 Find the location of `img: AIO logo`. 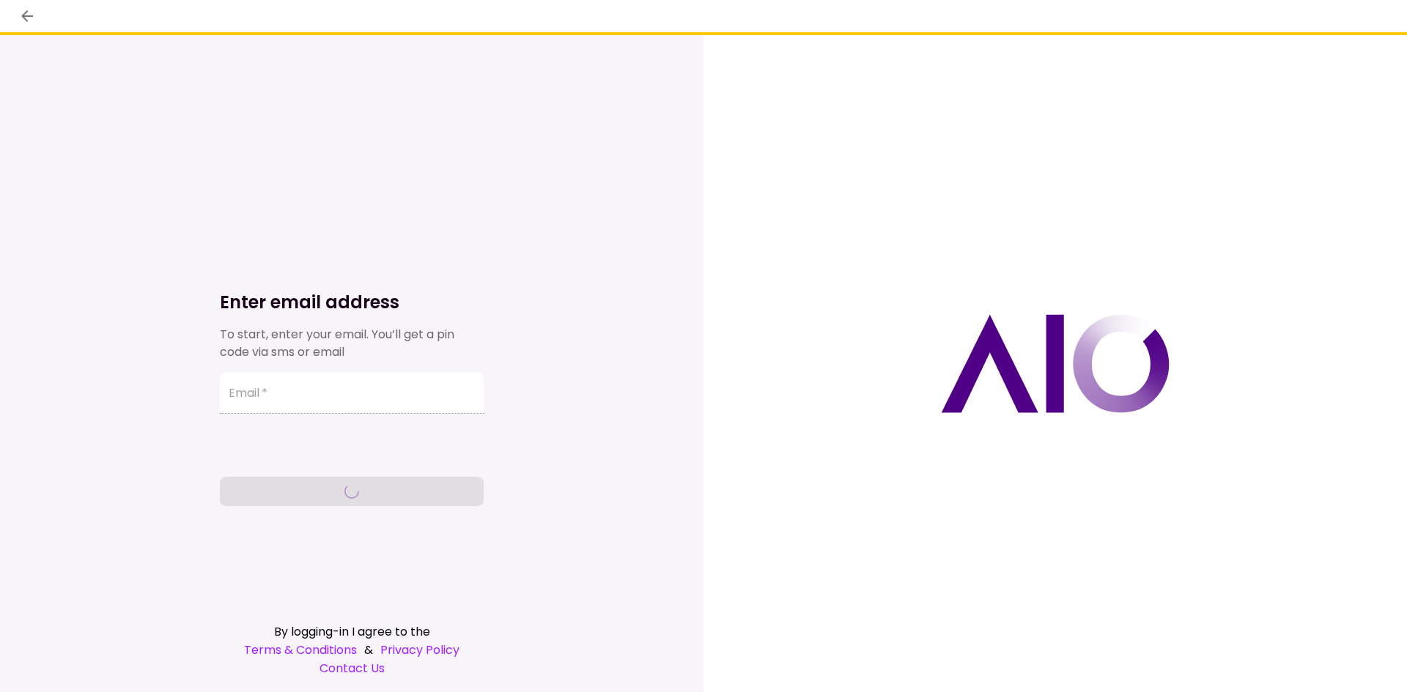

img: AIO logo is located at coordinates (1055, 363).